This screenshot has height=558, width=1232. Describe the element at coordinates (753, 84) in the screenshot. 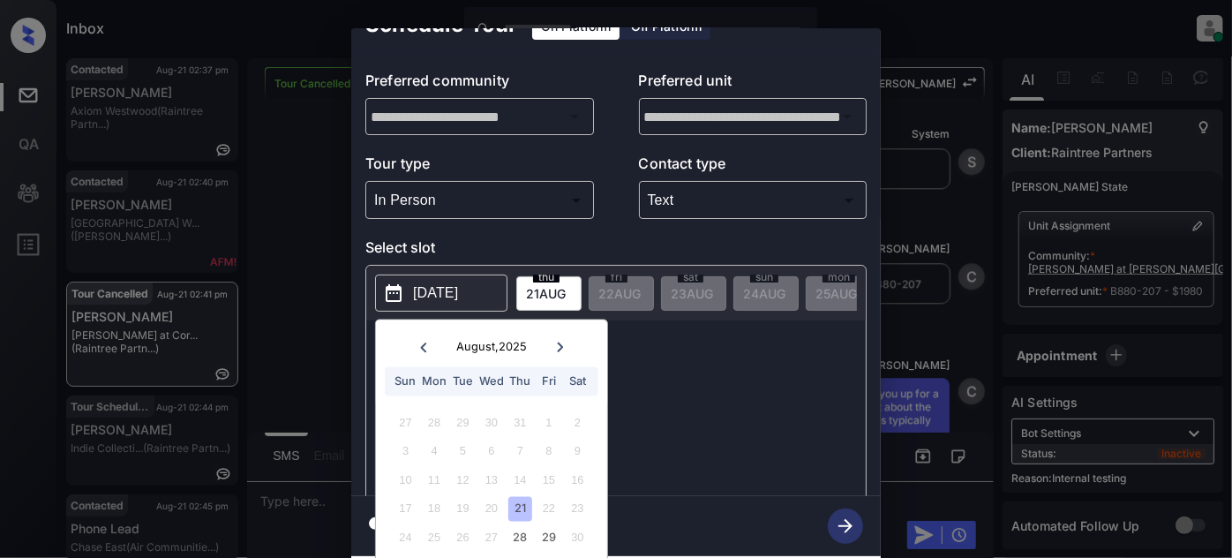

I see `p: Preferred unit` at that location.